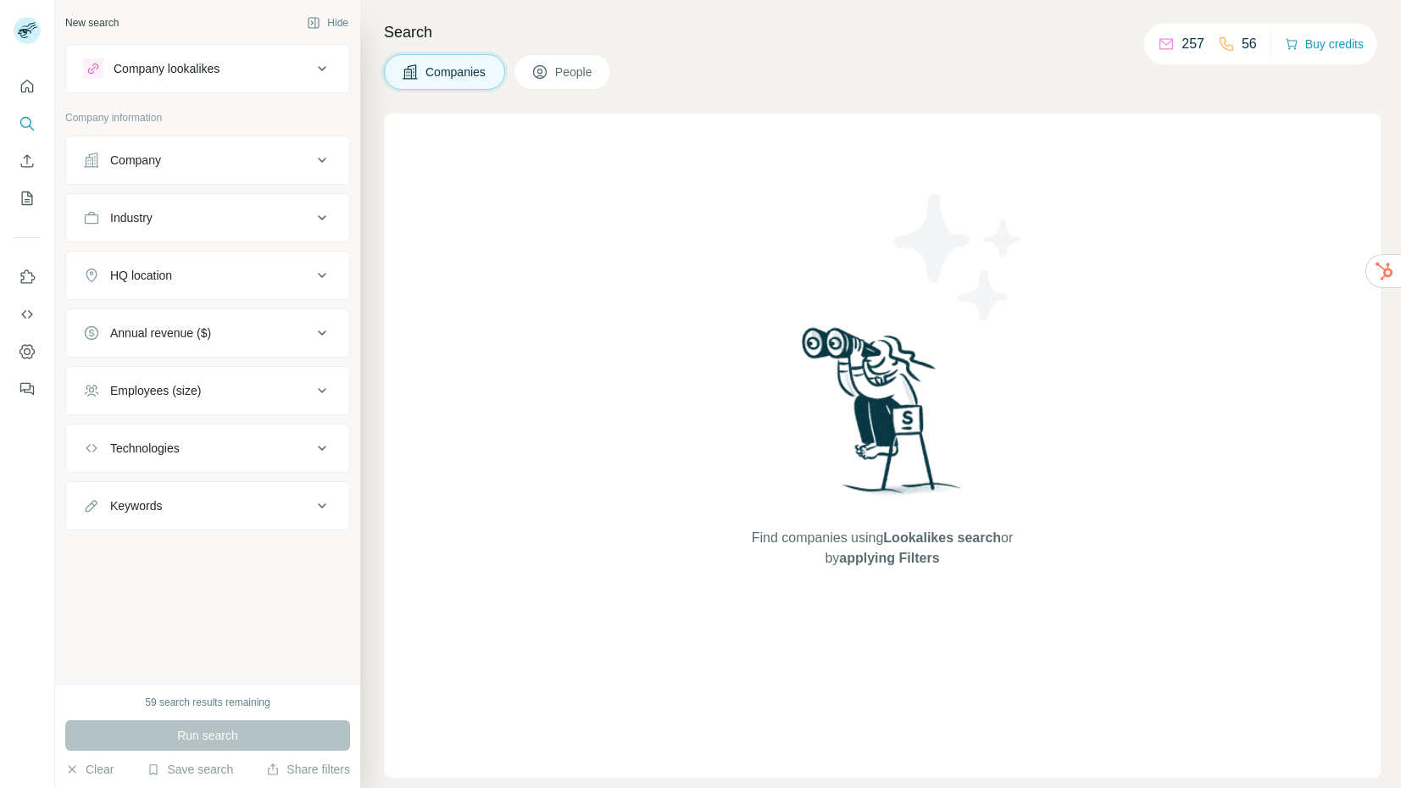 Image resolution: width=1401 pixels, height=788 pixels. Describe the element at coordinates (327, 23) in the screenshot. I see `button: Hide` at that location.